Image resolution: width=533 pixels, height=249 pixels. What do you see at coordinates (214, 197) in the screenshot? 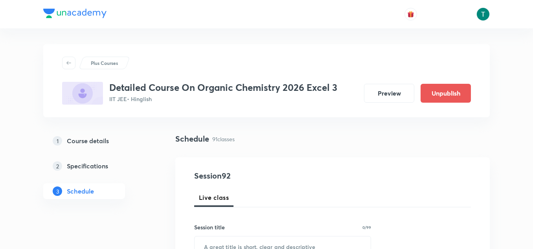
I see `span: Live class` at bounding box center [214, 197].